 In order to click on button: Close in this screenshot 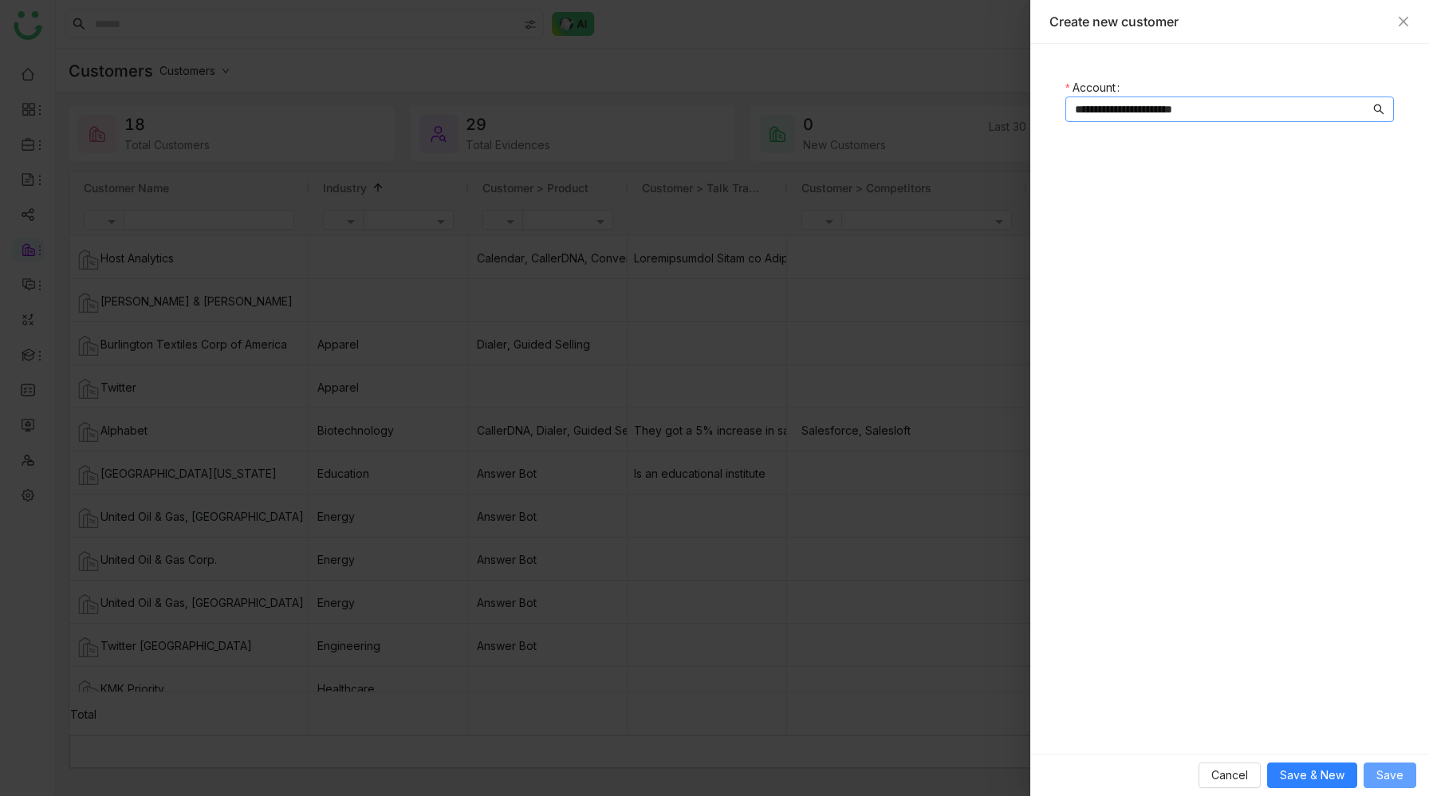, I will do `click(1403, 22)`.